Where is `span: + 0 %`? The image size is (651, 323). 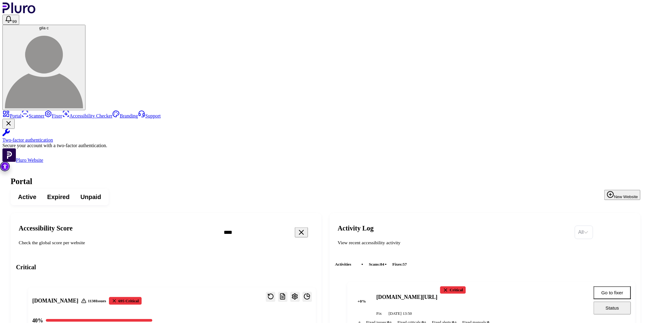
span: + 0 % is located at coordinates (362, 301).